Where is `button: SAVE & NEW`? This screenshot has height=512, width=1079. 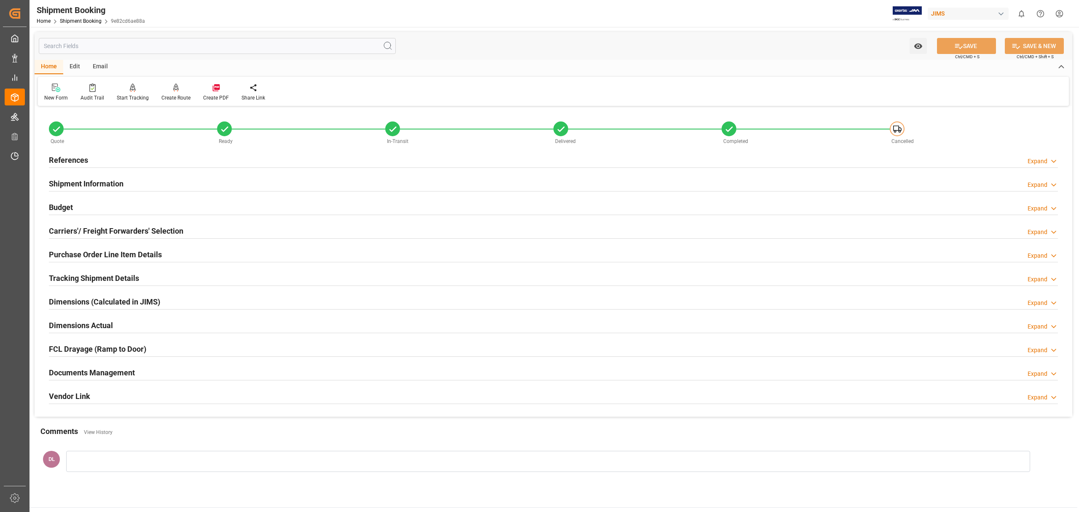 button: SAVE & NEW is located at coordinates (1035, 46).